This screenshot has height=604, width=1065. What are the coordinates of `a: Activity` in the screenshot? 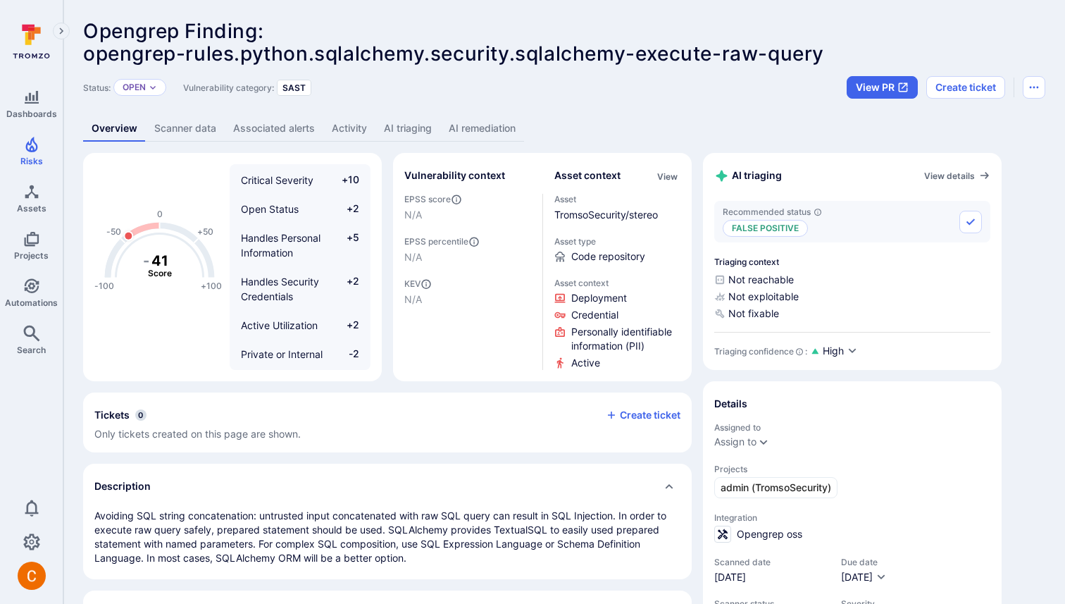 It's located at (349, 128).